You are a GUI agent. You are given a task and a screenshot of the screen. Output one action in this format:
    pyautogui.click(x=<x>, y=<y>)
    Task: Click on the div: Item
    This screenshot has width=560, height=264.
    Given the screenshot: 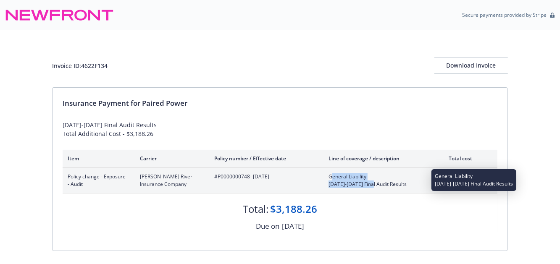 What is the action you would take?
    pyautogui.click(x=97, y=158)
    